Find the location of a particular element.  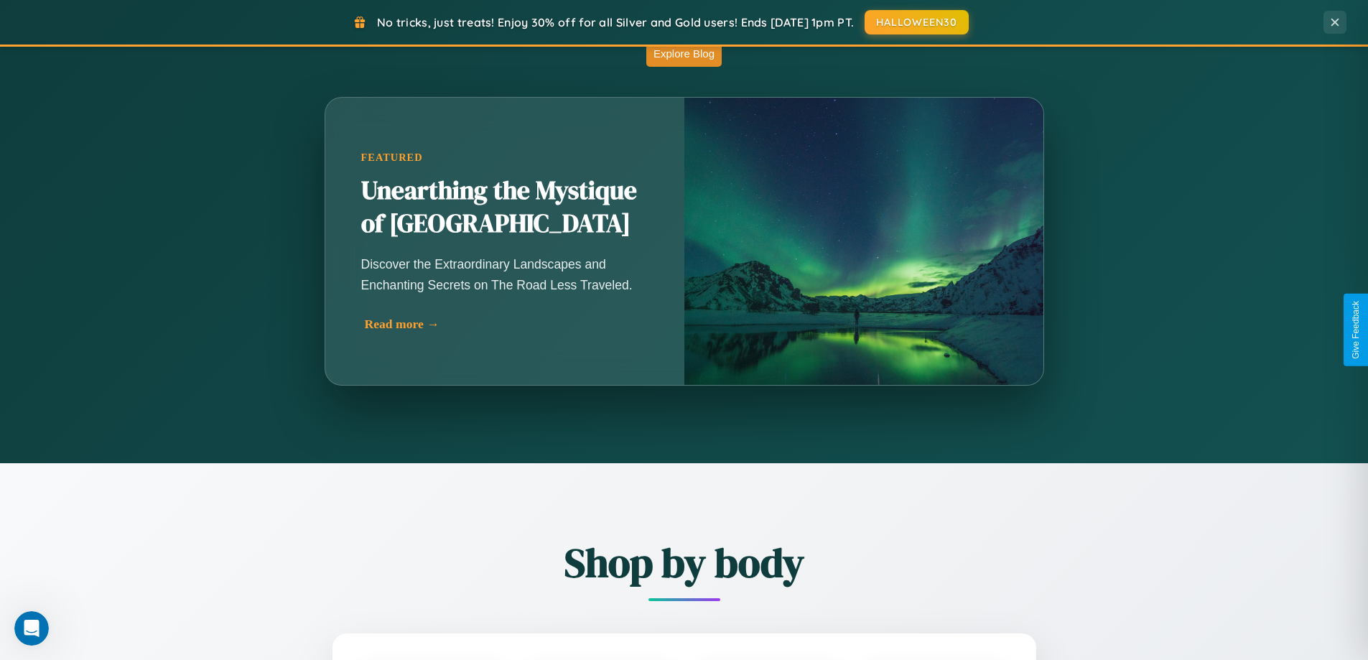

div: Read more → is located at coordinates (509, 324).